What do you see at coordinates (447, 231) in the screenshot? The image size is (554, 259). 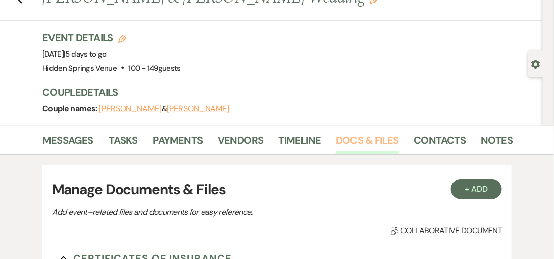 I see `span: Collaborative document` at bounding box center [447, 231].